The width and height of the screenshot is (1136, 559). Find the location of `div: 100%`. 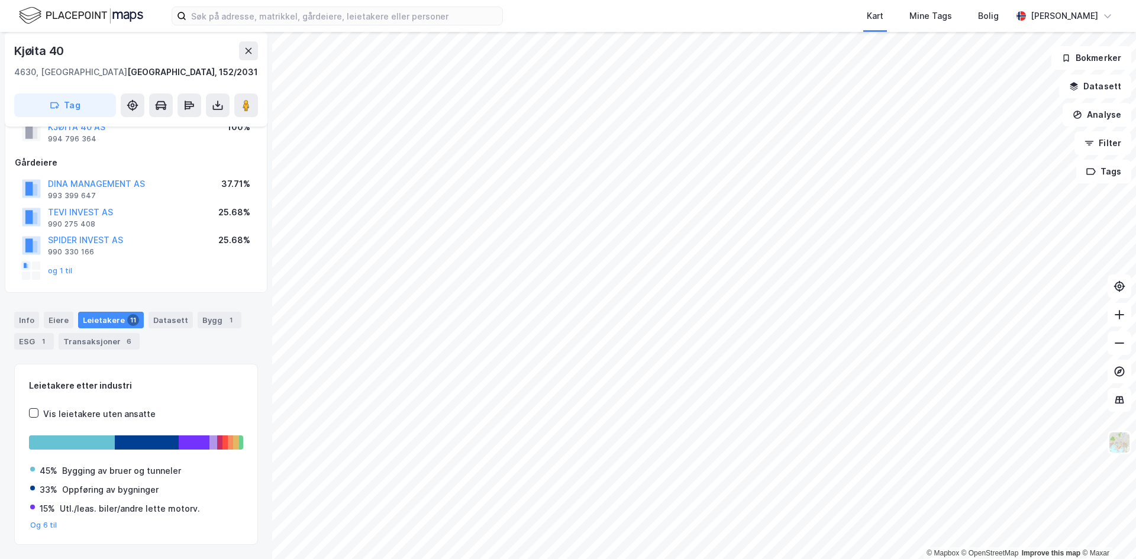

div: 100% is located at coordinates (238, 127).